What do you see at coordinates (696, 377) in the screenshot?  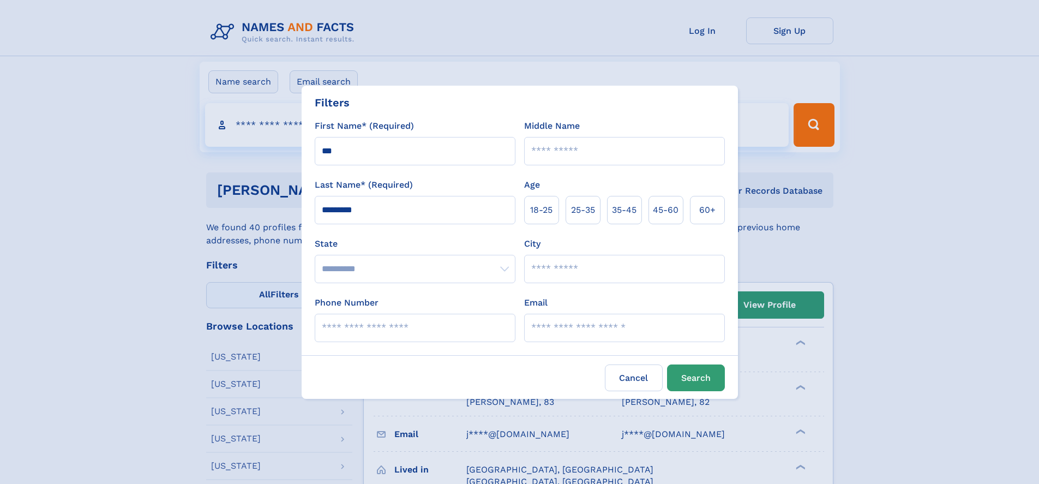 I see `button: Search` at bounding box center [696, 377].